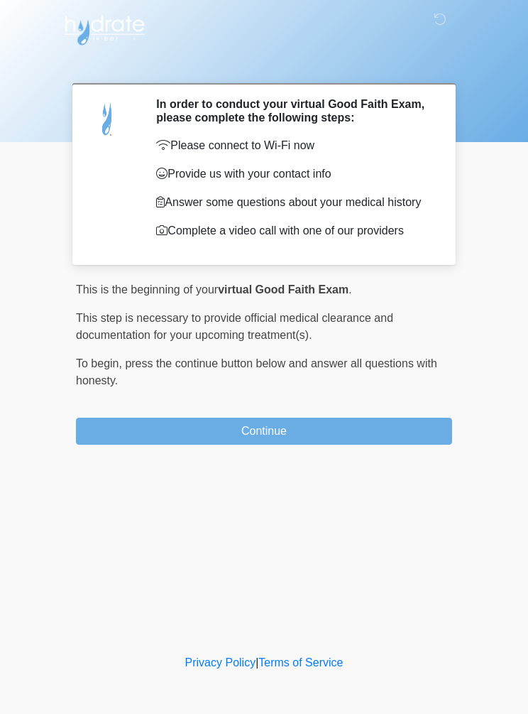 The width and height of the screenshot is (528, 714). I want to click on button: Continue, so click(264, 431).